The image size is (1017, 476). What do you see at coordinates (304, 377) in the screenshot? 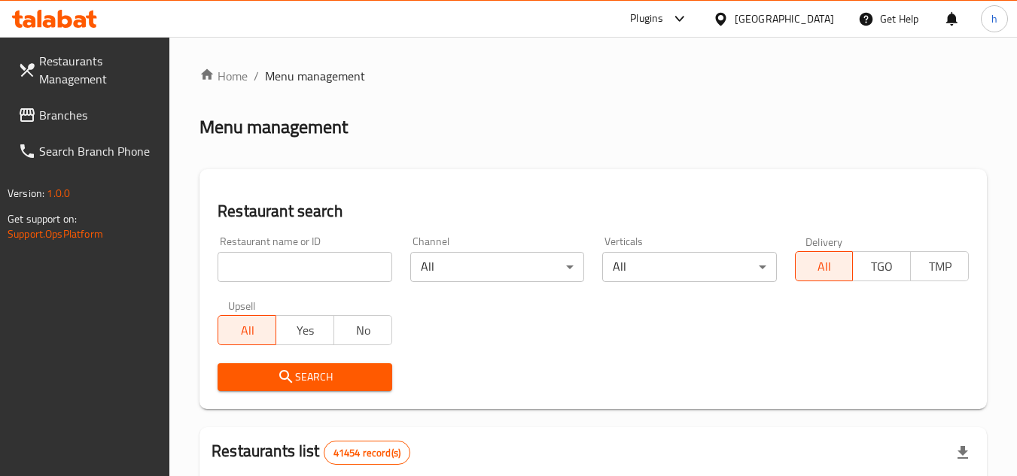
I see `span: Search` at bounding box center [304, 377].